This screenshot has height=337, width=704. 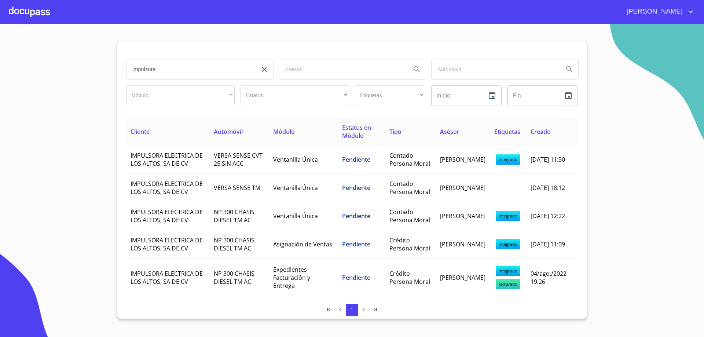 I want to click on button: 1, so click(x=352, y=310).